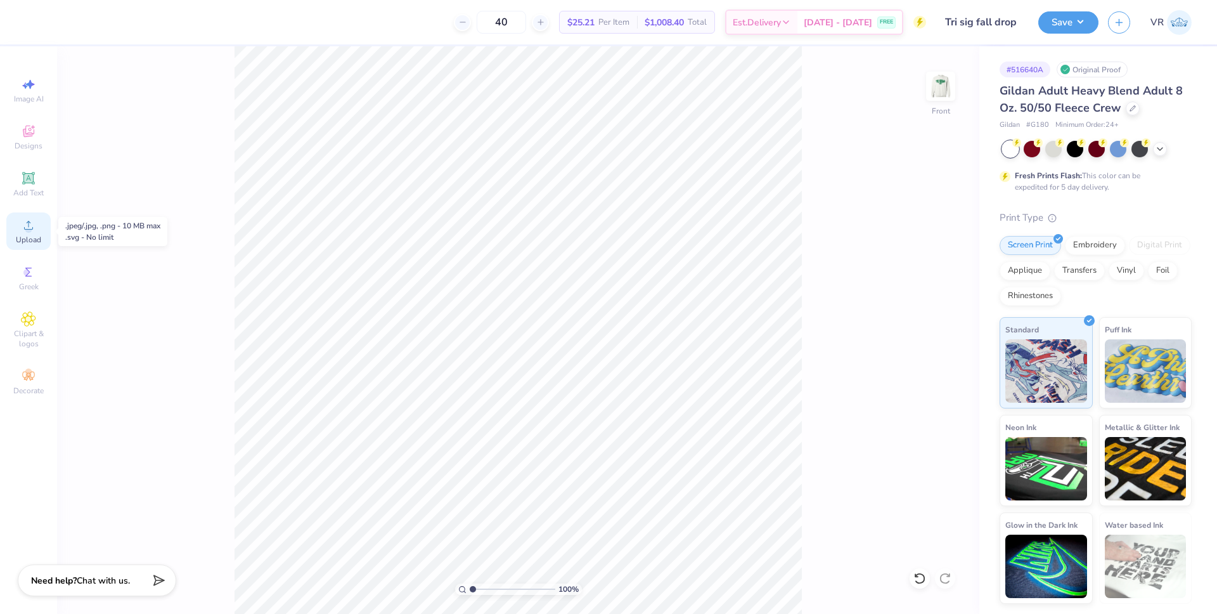 Image resolution: width=1217 pixels, height=614 pixels. Describe the element at coordinates (886, 22) in the screenshot. I see `span: FREE` at that location.